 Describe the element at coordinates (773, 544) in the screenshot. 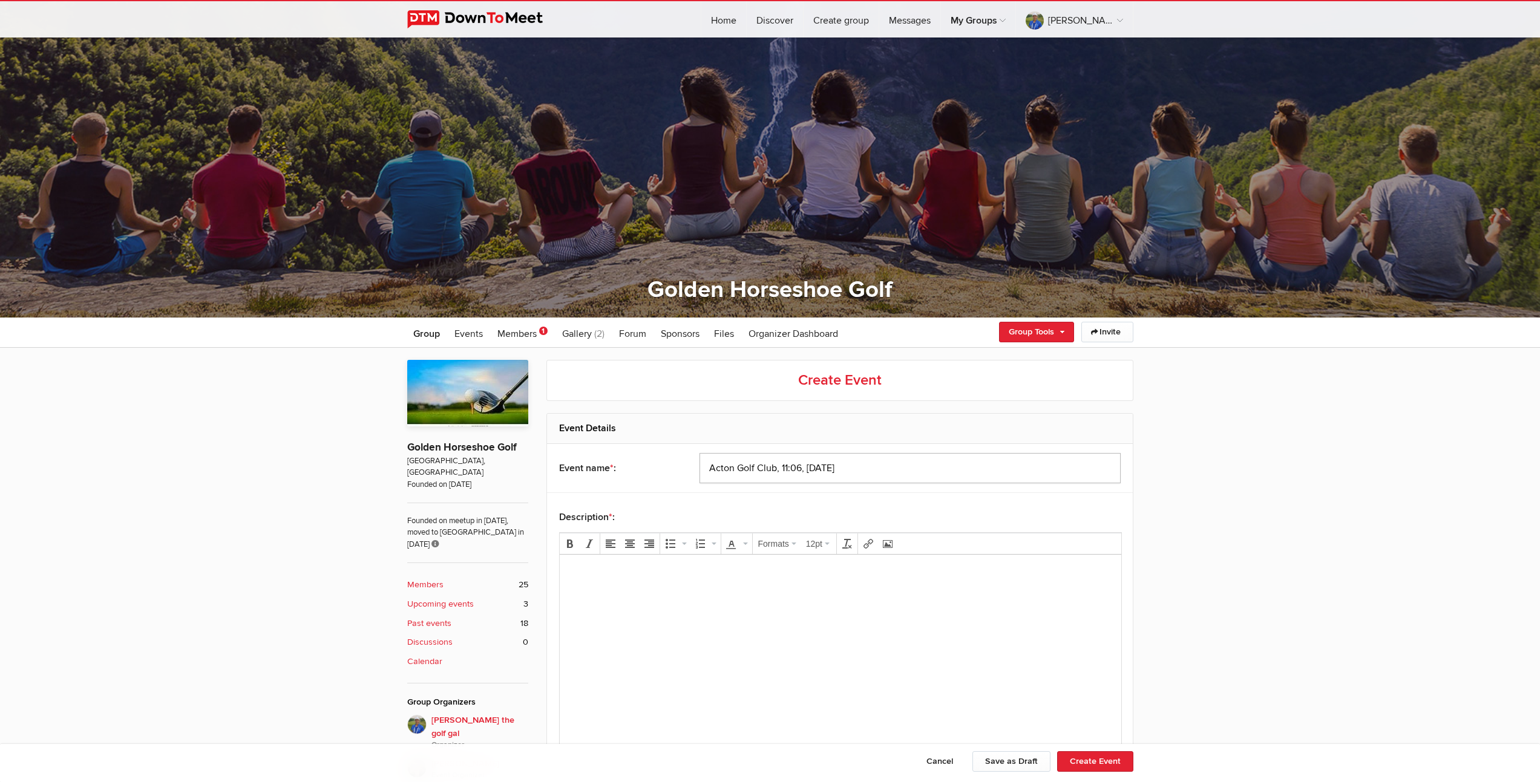

I see `span: Formats` at that location.